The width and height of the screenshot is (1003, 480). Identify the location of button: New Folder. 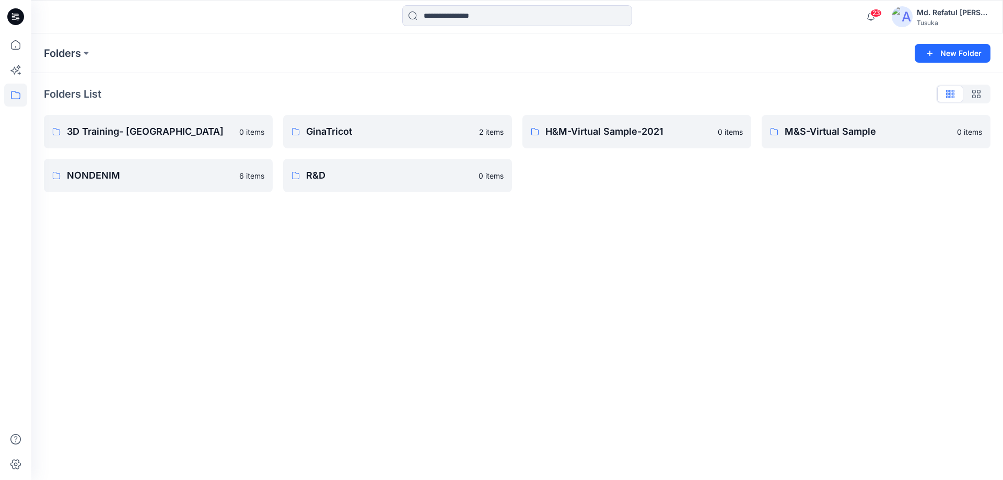
(953, 53).